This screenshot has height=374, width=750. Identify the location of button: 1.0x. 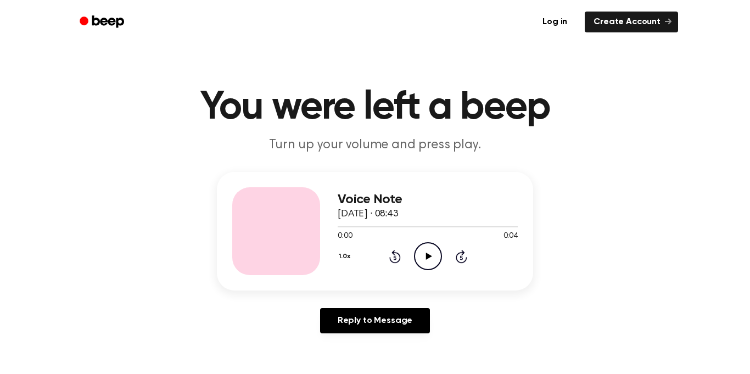
(346, 256).